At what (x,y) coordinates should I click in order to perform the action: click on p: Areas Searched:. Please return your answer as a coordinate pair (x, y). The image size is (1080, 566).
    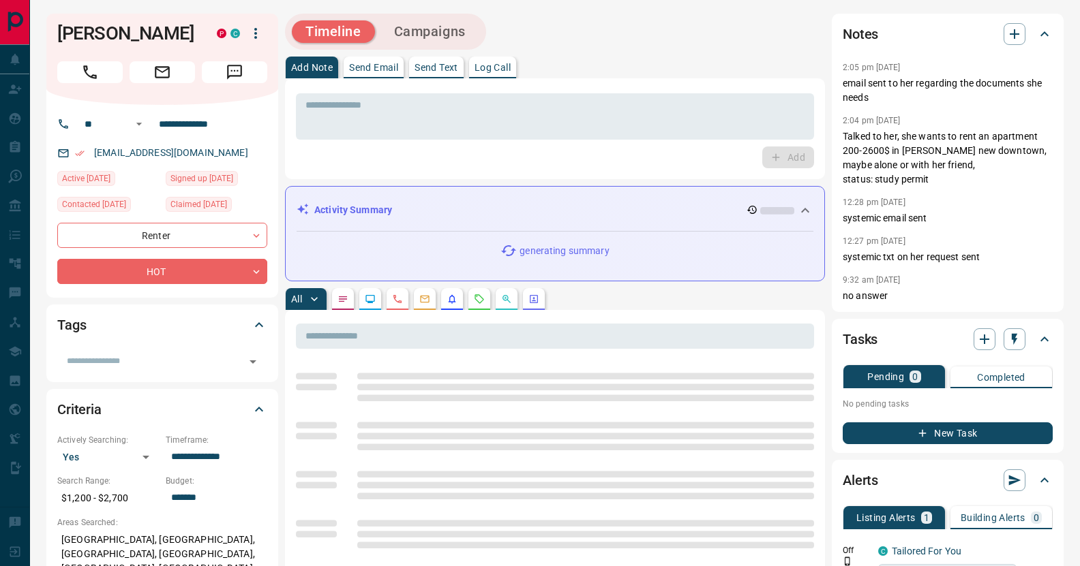
    Looking at the image, I should click on (162, 523).